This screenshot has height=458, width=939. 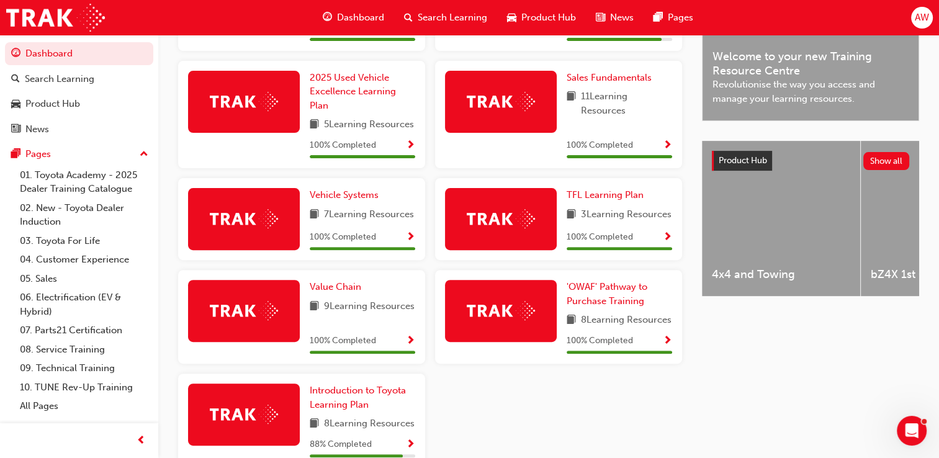 I want to click on div: News, so click(x=37, y=129).